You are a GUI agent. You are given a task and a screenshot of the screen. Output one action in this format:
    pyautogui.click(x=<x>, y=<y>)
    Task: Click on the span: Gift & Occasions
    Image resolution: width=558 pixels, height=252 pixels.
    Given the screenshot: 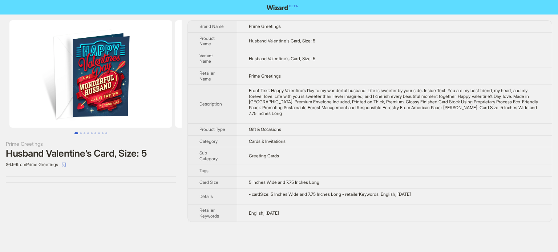 What is the action you would take?
    pyautogui.click(x=265, y=129)
    